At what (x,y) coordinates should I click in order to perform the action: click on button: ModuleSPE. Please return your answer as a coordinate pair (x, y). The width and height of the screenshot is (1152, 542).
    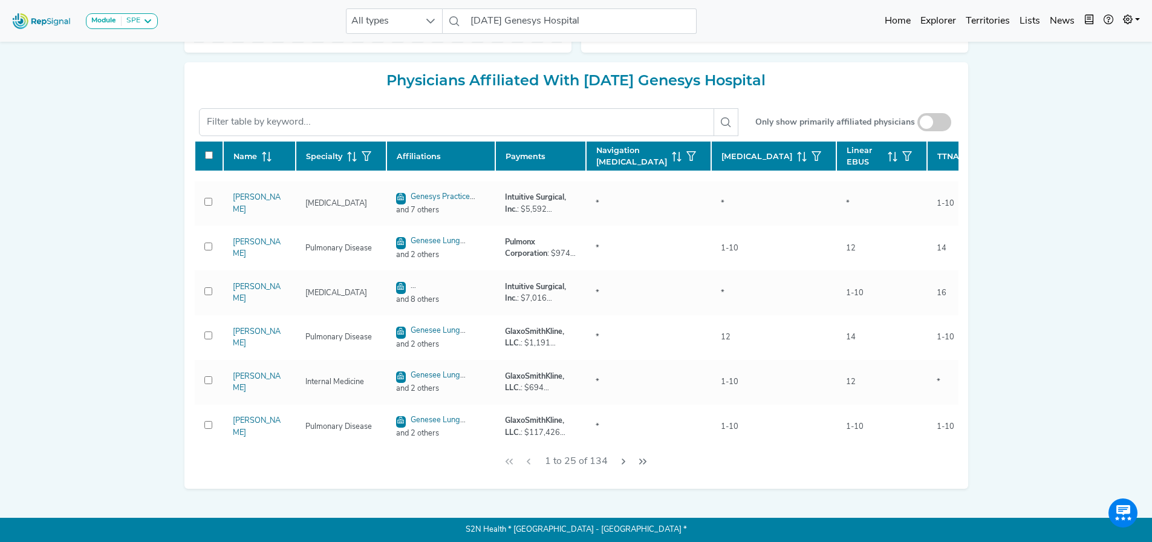
    Looking at the image, I should click on (122, 21).